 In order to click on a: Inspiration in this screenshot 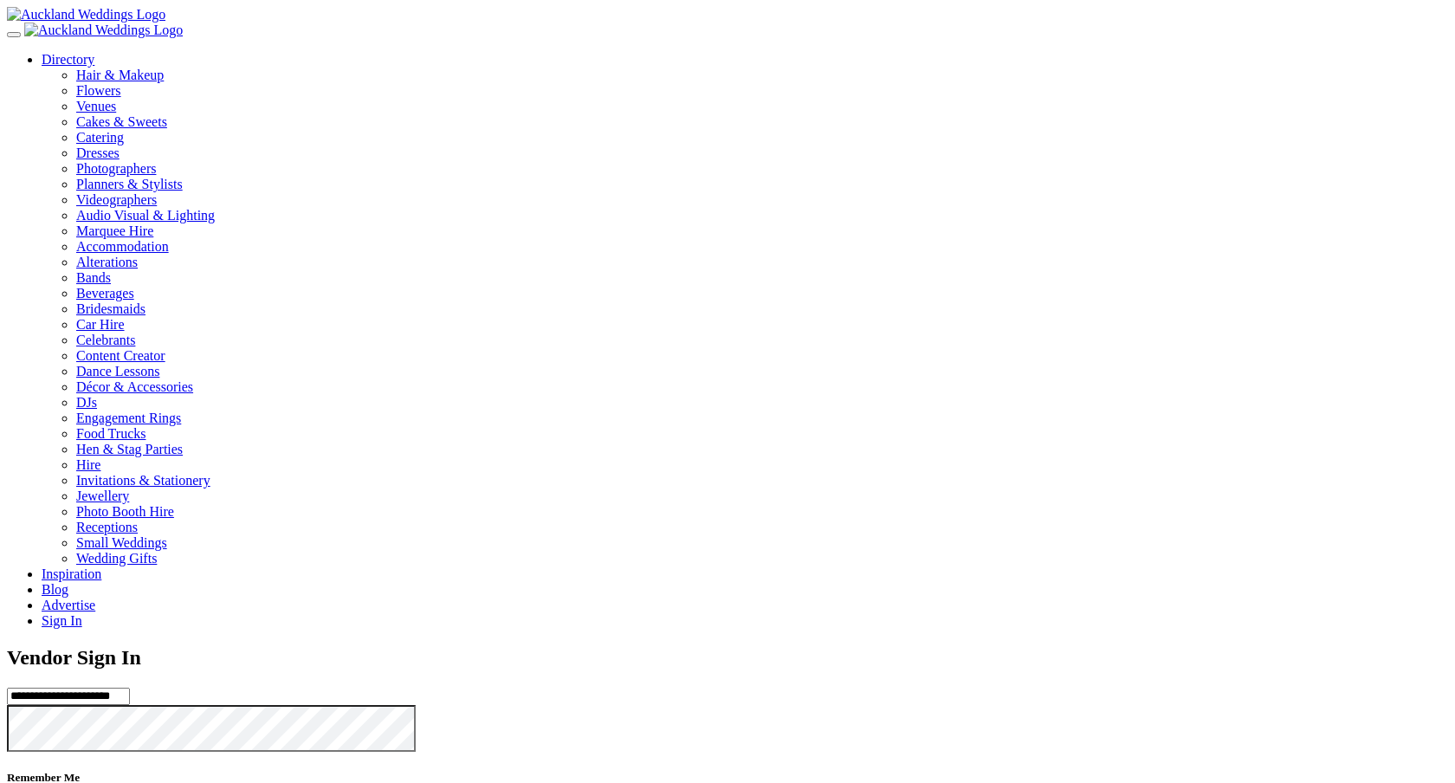, I will do `click(71, 573)`.